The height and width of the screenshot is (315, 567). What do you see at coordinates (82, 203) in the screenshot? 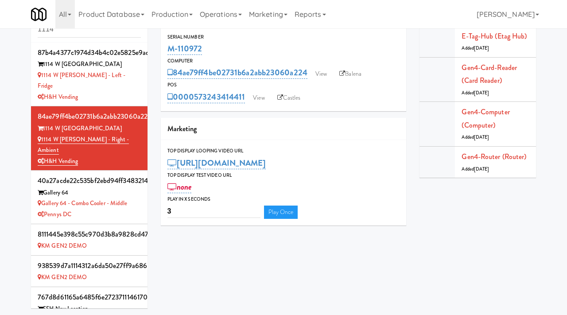
I see `a: Gallery 64 - Combo Cooler - Middle` at bounding box center [82, 203].